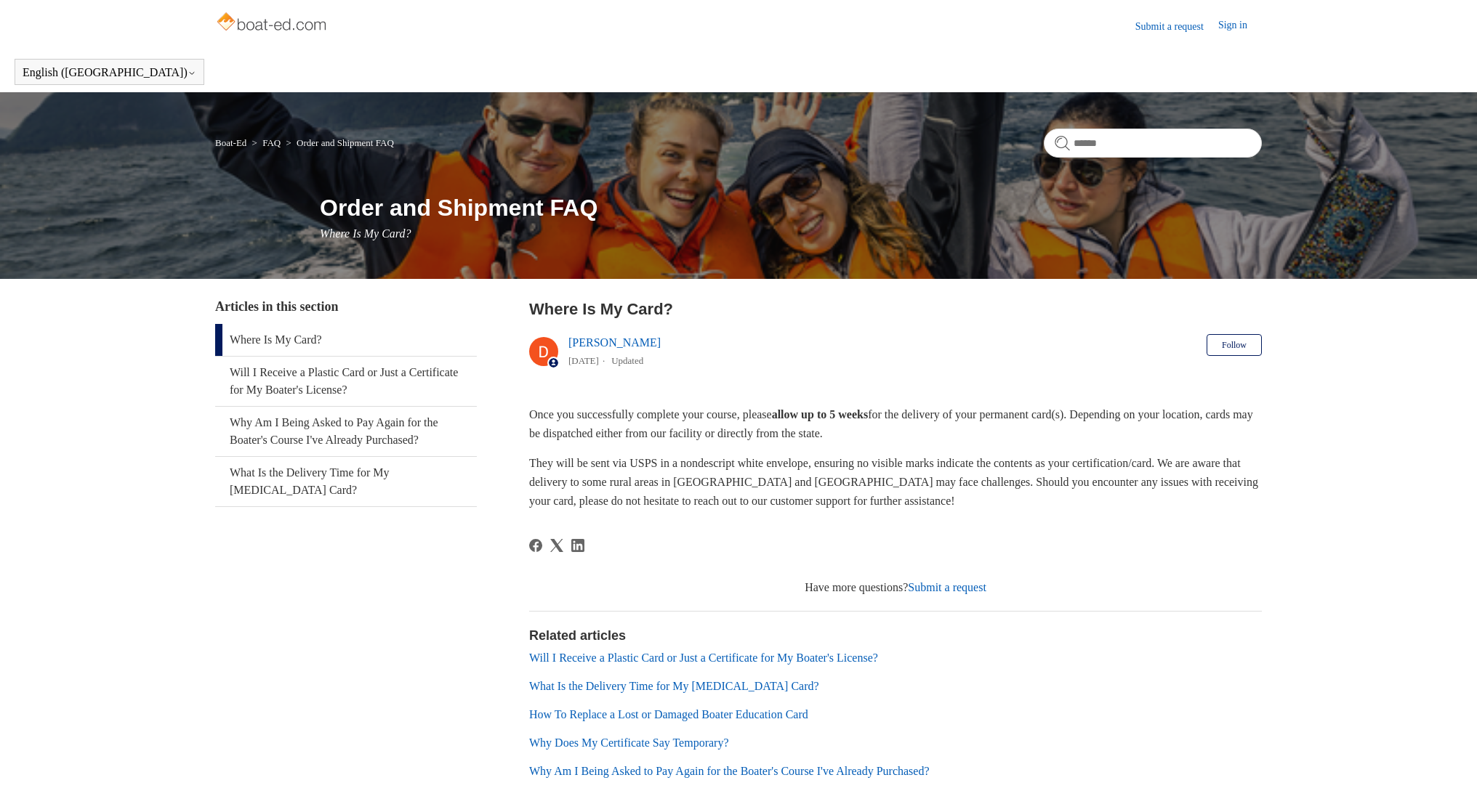 This screenshot has height=812, width=1477. I want to click on span: Articles in this section, so click(277, 306).